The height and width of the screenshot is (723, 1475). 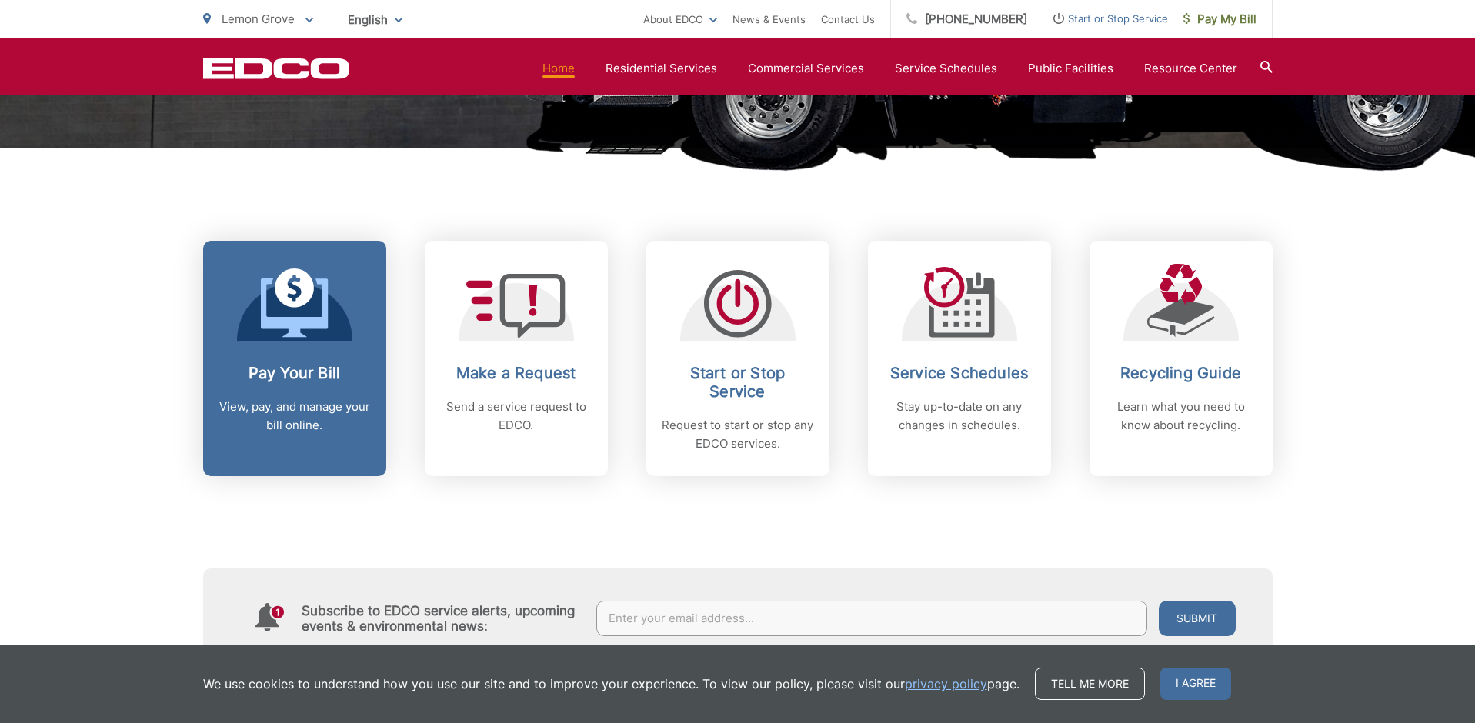 What do you see at coordinates (516, 373) in the screenshot?
I see `h2: Make a Request` at bounding box center [516, 373].